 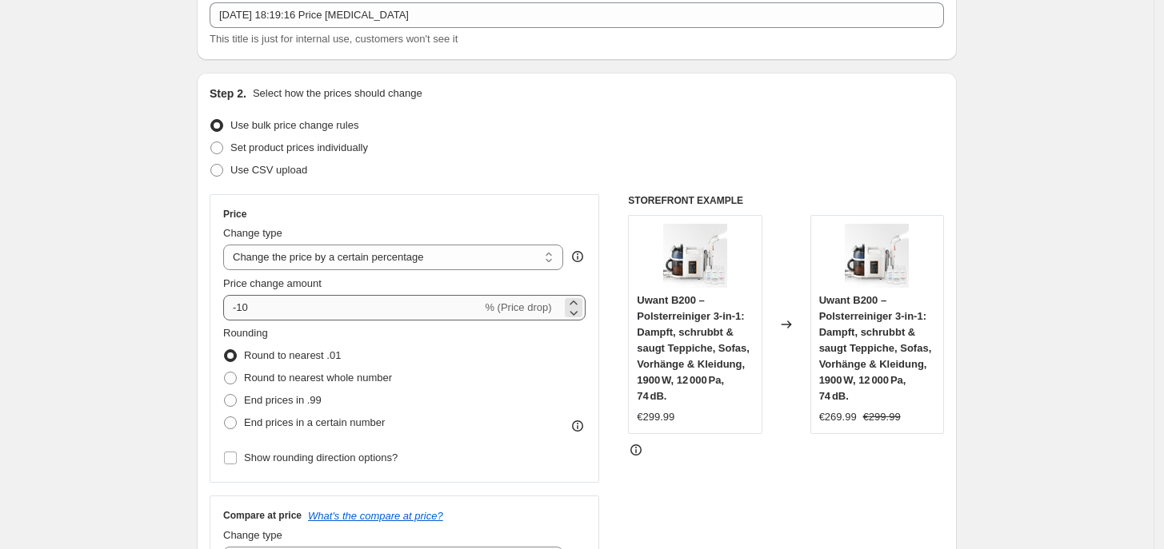 I want to click on h3: Price, so click(x=234, y=214).